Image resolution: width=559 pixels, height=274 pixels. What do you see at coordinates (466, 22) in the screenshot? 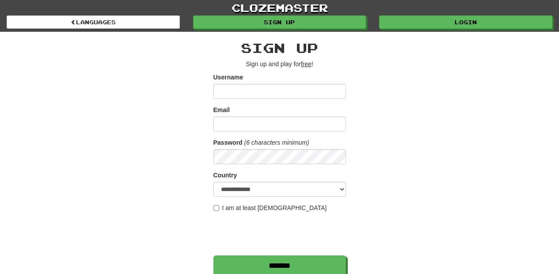
I see `a: Login` at bounding box center [466, 22].